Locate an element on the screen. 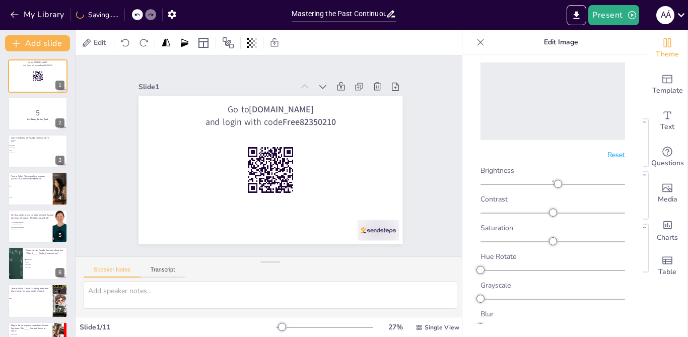  span: He was playing basketball. is located at coordinates (26, 227).